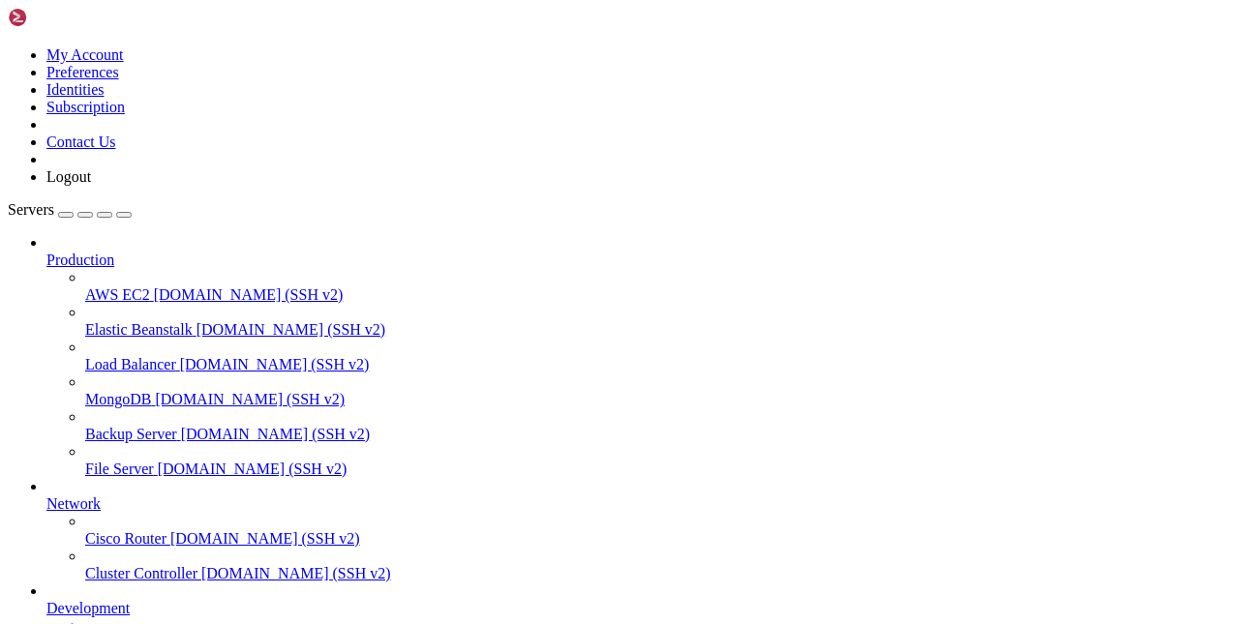 Image resolution: width=1239 pixels, height=624 pixels. Describe the element at coordinates (639, 356) in the screenshot. I see `li: Production` at that location.